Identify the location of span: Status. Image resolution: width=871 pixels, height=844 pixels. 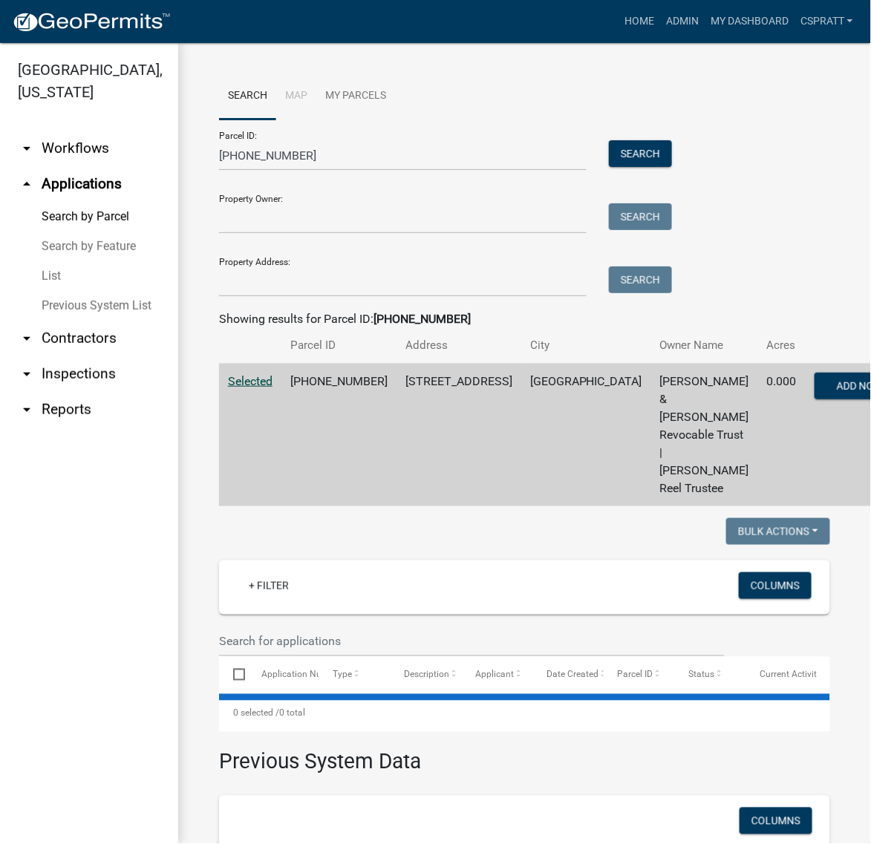
(701, 675).